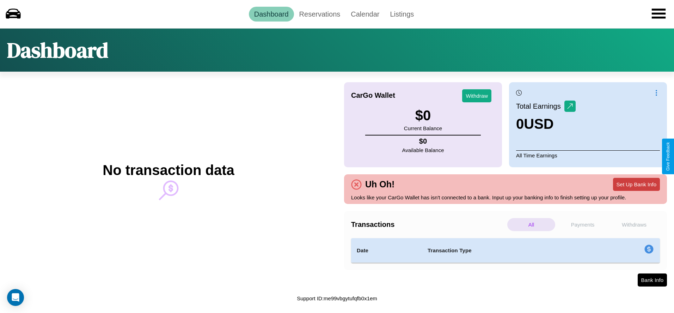 The width and height of the screenshot is (674, 313). I want to click on h4: Uh Oh!, so click(379, 184).